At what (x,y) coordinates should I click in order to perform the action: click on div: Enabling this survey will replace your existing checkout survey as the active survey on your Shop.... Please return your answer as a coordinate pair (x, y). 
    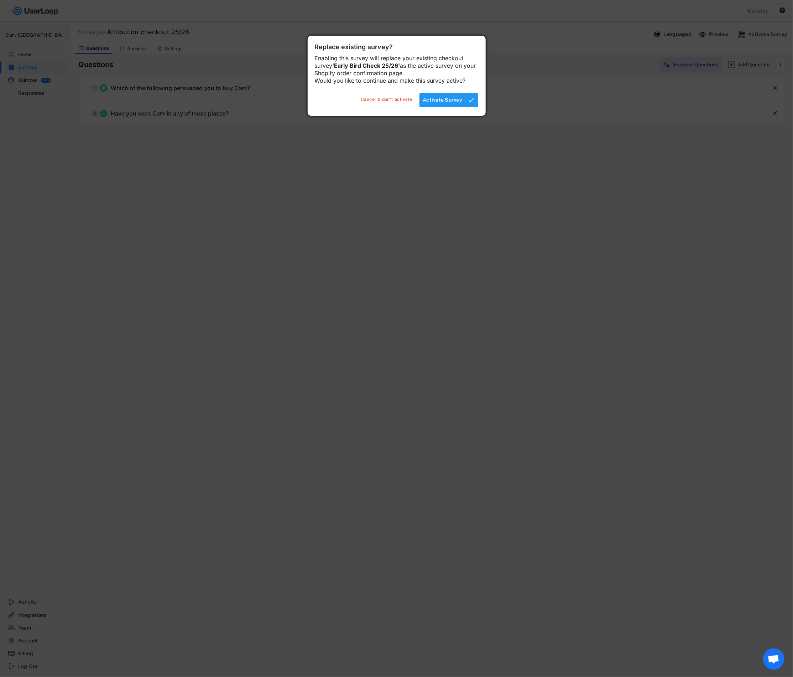
    Looking at the image, I should click on (397, 69).